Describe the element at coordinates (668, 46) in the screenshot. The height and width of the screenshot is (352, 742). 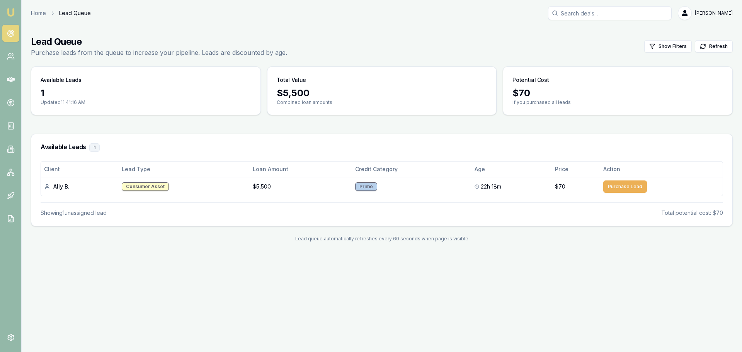
I see `button: Show Filters` at that location.